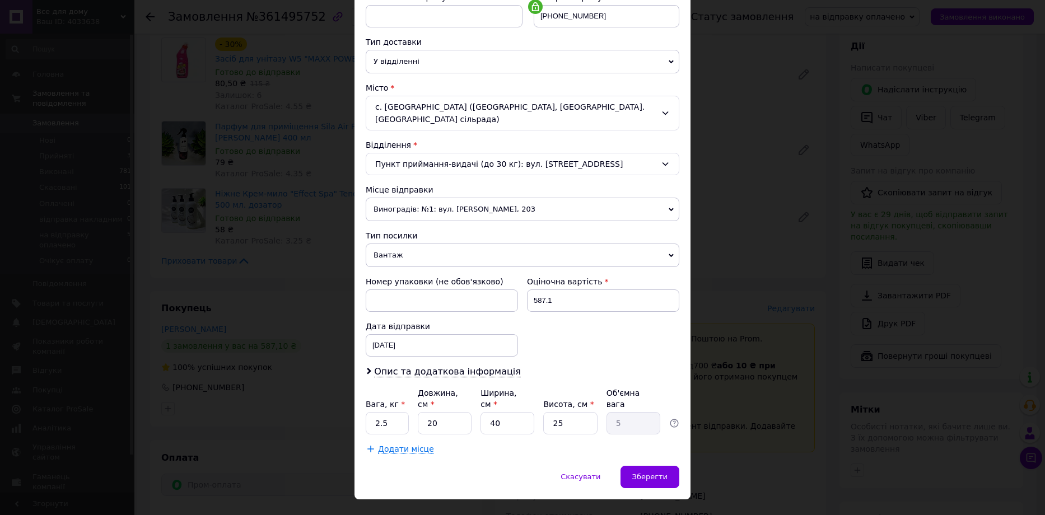 The image size is (1045, 515). What do you see at coordinates (580, 476) in the screenshot?
I see `span: Скасувати` at bounding box center [580, 476].